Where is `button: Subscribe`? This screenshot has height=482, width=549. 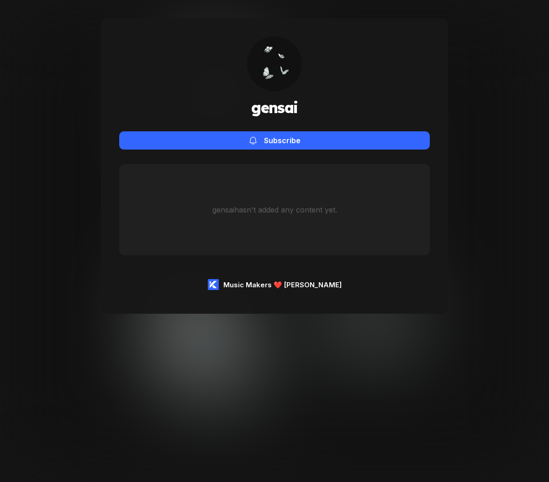
button: Subscribe is located at coordinates (274, 141).